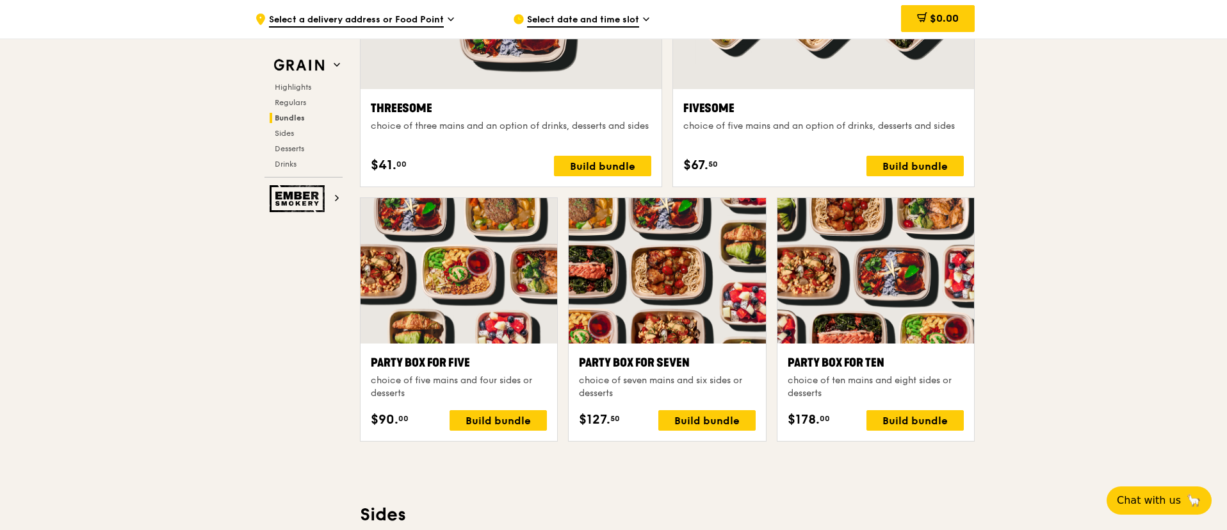 The width and height of the screenshot is (1227, 530). What do you see at coordinates (356, 20) in the screenshot?
I see `span: Select a delivery address or Food Point` at bounding box center [356, 20].